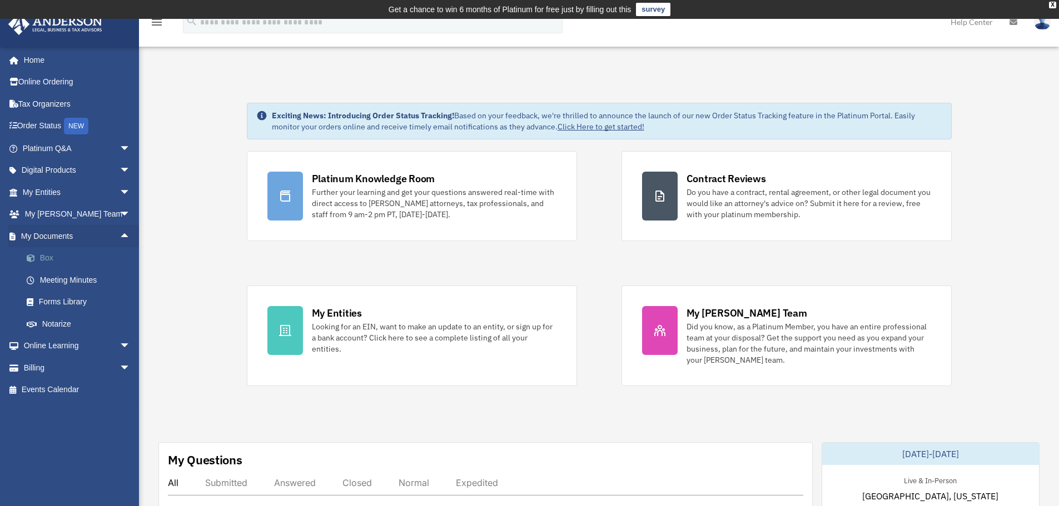  Describe the element at coordinates (653, 9) in the screenshot. I see `a: survey` at that location.